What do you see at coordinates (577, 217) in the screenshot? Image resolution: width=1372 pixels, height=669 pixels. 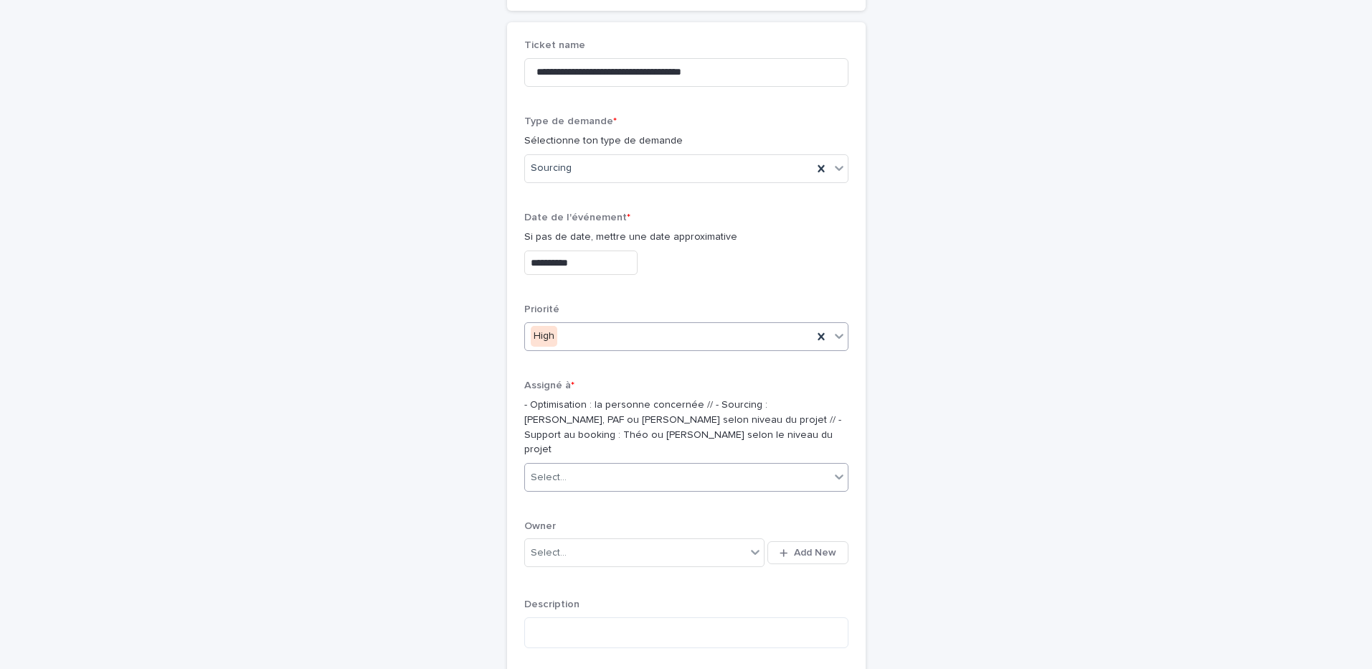 I see `span: Date de l'événement` at bounding box center [577, 217].